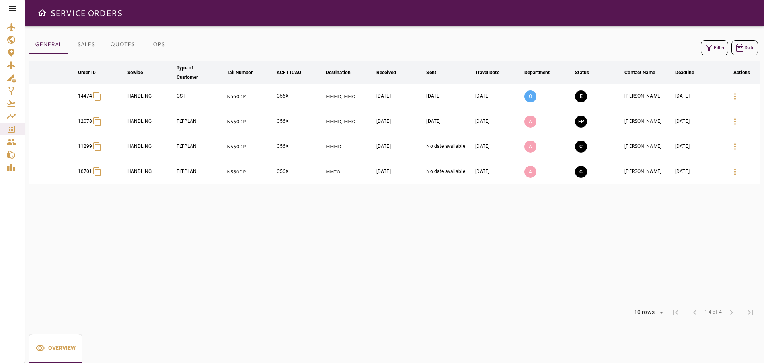 This screenshot has width=764, height=363. Describe the element at coordinates (386, 72) in the screenshot. I see `div: Received` at that location.